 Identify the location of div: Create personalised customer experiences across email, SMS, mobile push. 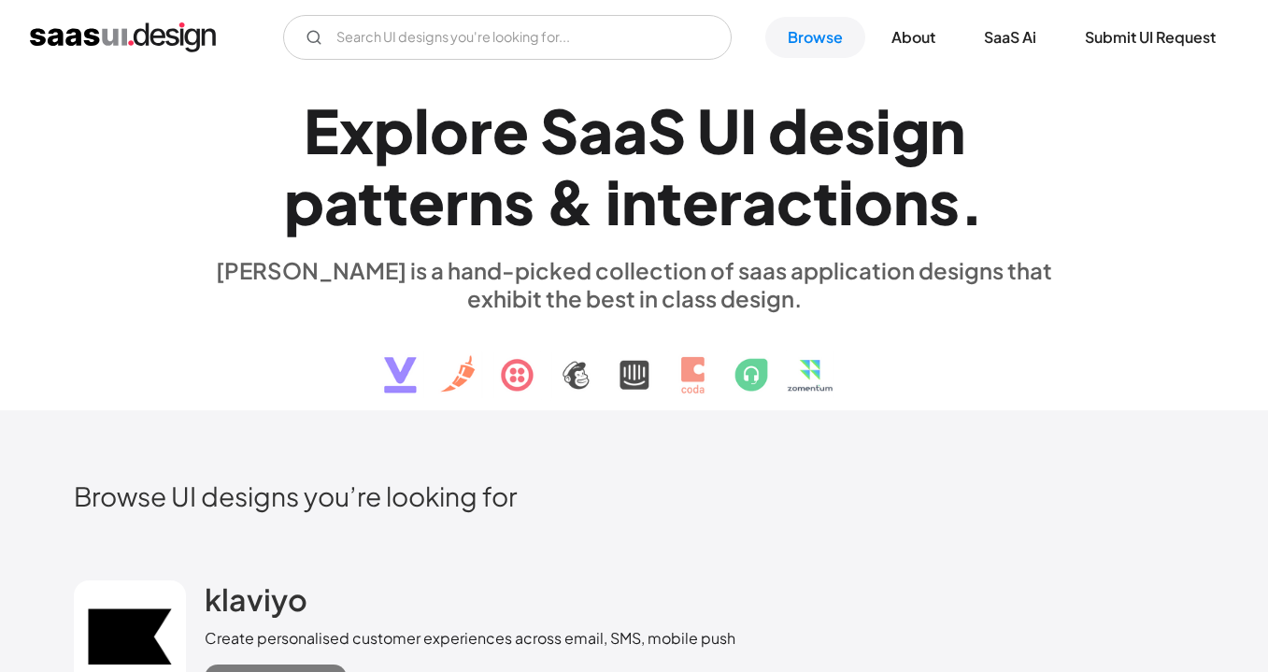
(470, 638).